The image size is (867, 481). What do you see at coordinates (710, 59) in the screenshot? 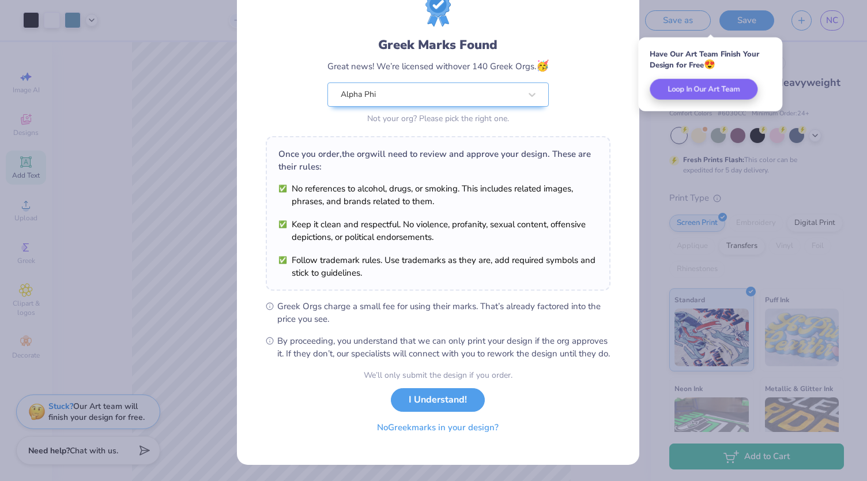
I see `div: Have Our Art Team Finish Your Design for Free` at bounding box center [710, 59].